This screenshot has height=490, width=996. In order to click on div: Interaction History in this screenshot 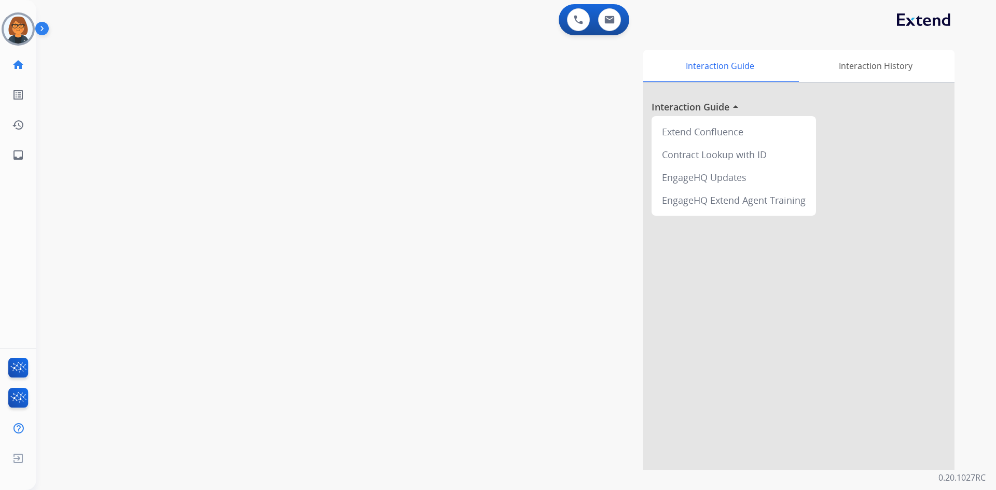, I will do `click(875, 66)`.